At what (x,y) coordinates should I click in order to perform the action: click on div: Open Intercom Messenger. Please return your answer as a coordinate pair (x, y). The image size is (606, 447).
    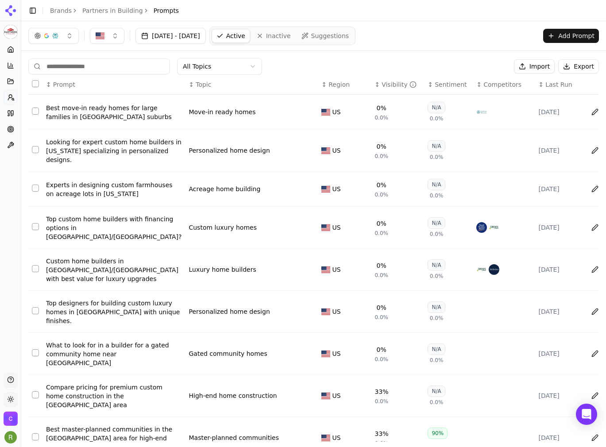
    Looking at the image, I should click on (587, 415).